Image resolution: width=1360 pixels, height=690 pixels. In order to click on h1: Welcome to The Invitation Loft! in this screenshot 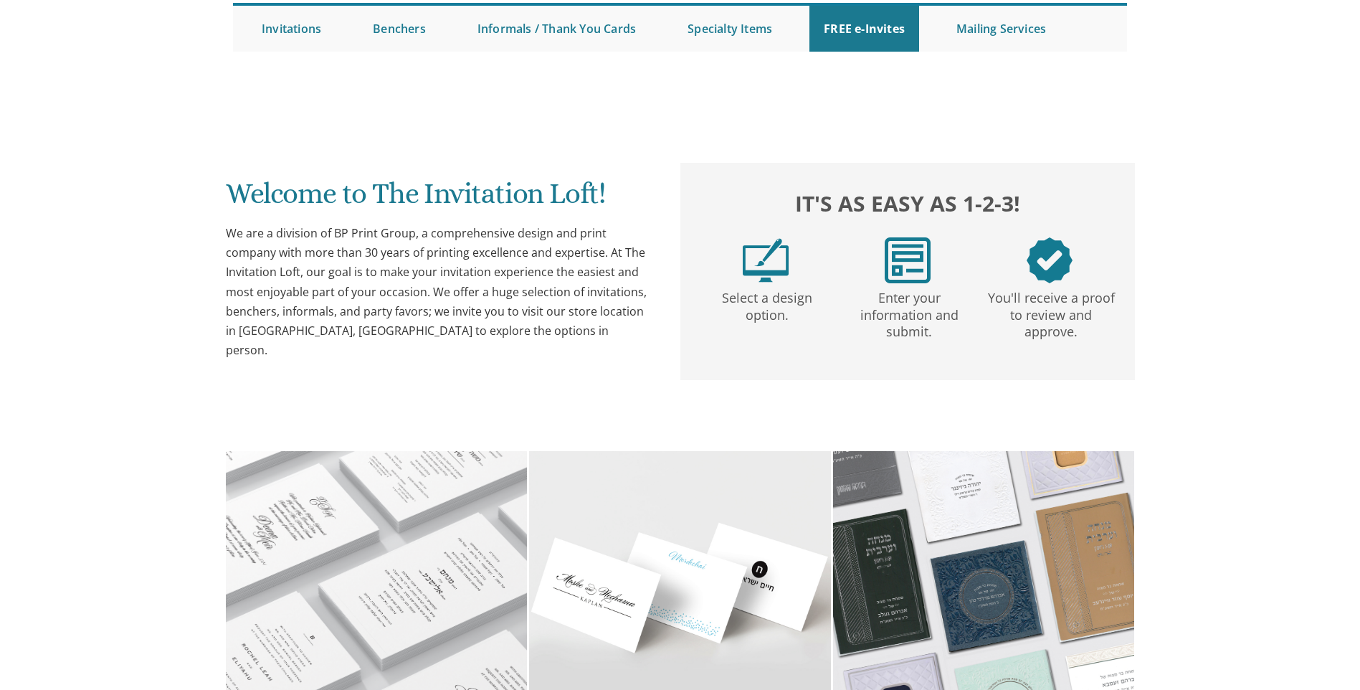, I will do `click(439, 199)`.